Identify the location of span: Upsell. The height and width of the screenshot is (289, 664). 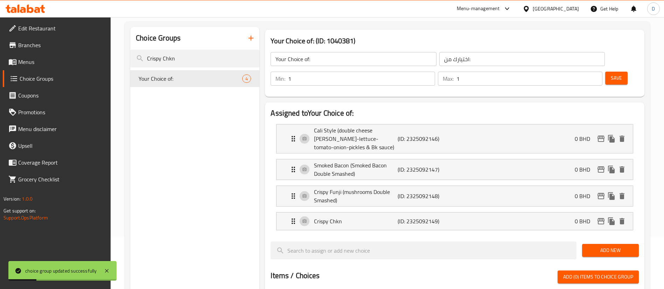
(62, 146).